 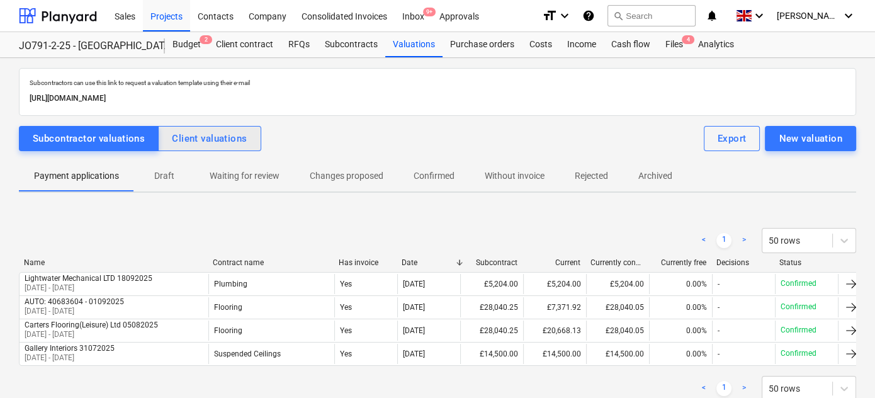 What do you see at coordinates (351, 45) in the screenshot?
I see `a: Subcontracts` at bounding box center [351, 45].